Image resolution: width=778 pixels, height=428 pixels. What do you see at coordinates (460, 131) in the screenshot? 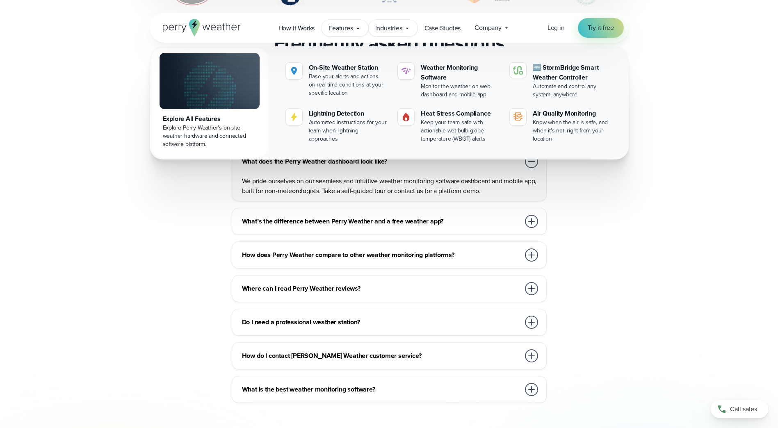
I see `div: Keep your team safe with actionable wet bulb globe temperature (WBGT) alerts` at bounding box center [460, 131].